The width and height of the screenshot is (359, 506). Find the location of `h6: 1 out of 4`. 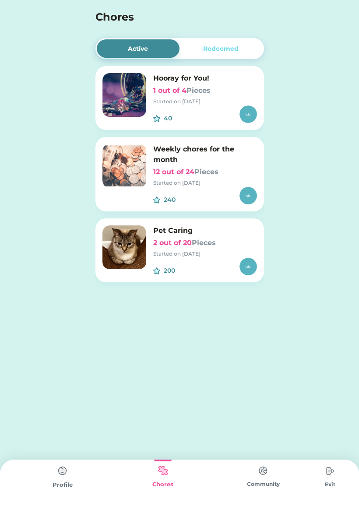

h6: 1 out of 4 is located at coordinates (205, 91).